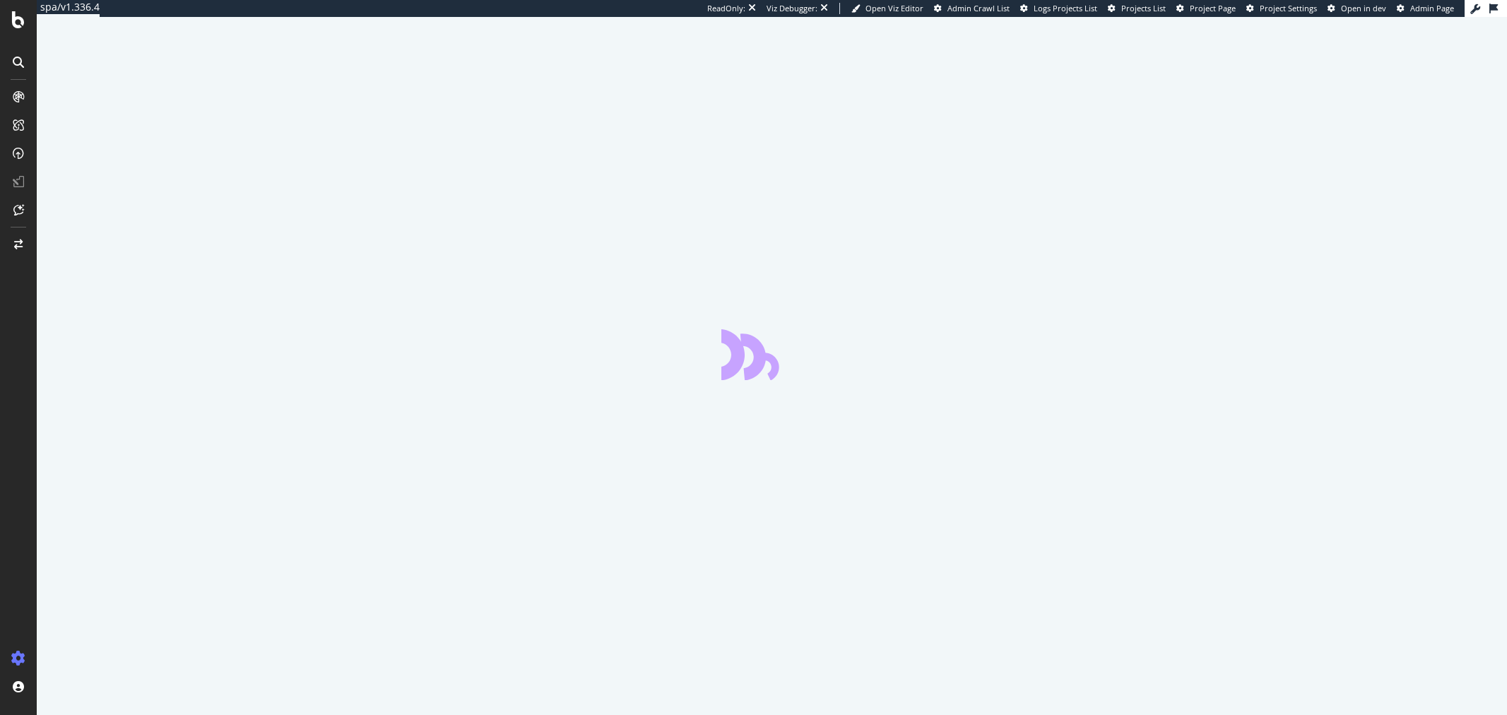  Describe the element at coordinates (772, 355) in the screenshot. I see `div: animation` at that location.